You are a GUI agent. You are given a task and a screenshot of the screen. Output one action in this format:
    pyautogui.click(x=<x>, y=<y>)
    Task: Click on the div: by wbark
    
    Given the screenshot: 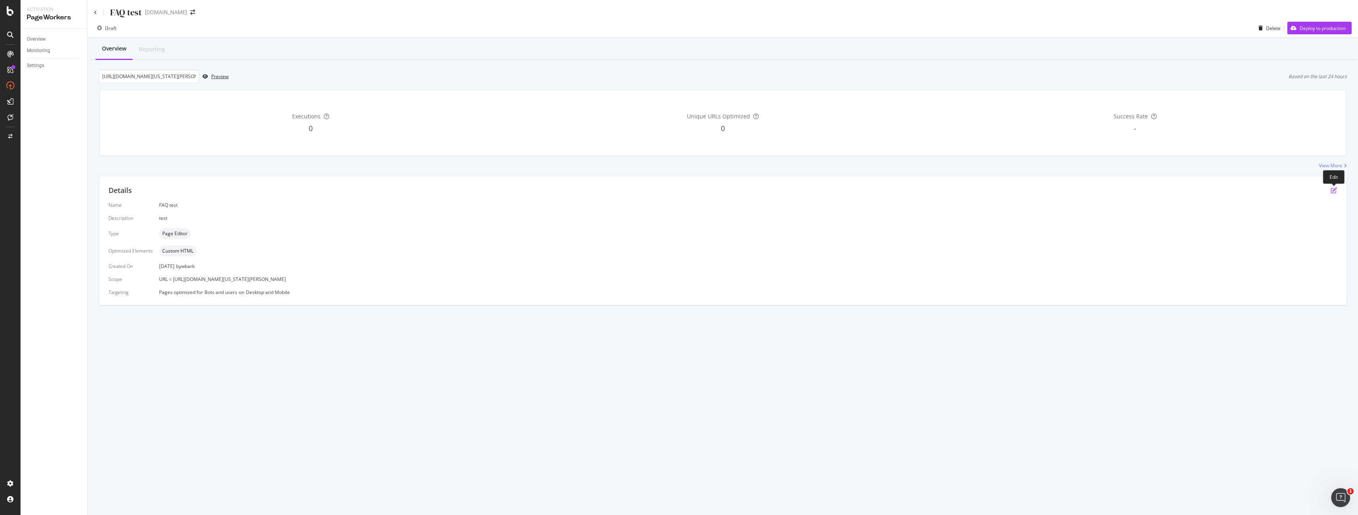 What is the action you would take?
    pyautogui.click(x=185, y=266)
    